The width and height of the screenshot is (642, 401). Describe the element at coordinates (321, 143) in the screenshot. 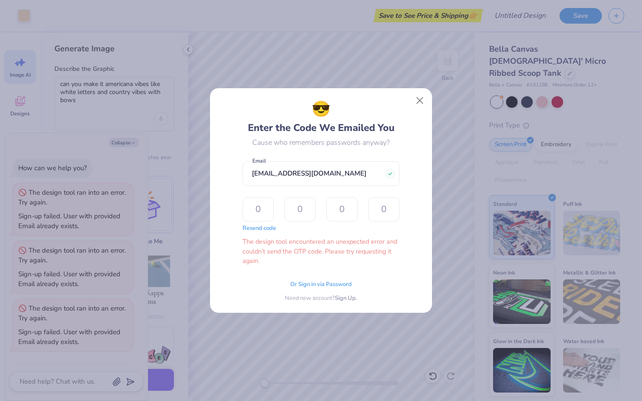

I see `div: Cause who remembers passwords anyway?` at that location.